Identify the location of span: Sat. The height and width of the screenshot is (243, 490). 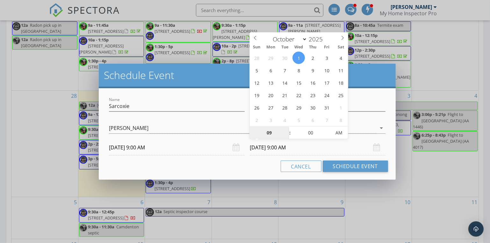
(341, 47).